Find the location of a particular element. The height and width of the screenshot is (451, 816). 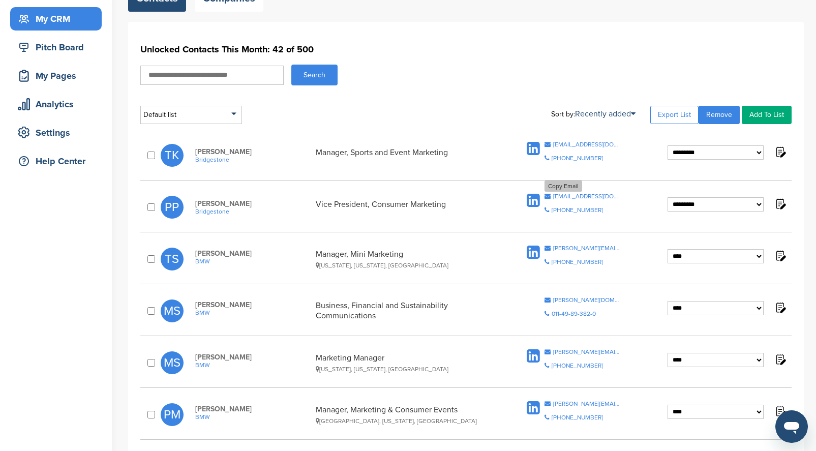

a: My Pages is located at coordinates (56, 76).